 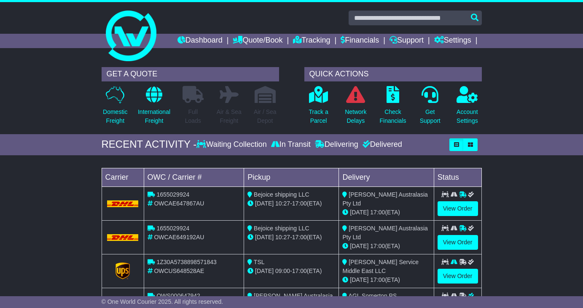 What do you see at coordinates (194, 177) in the screenshot?
I see `td: OWC / Carrier #` at bounding box center [194, 177].